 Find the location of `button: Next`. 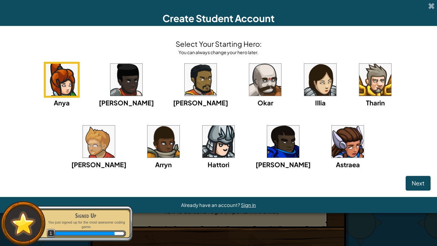

button: Next is located at coordinates (418, 183).